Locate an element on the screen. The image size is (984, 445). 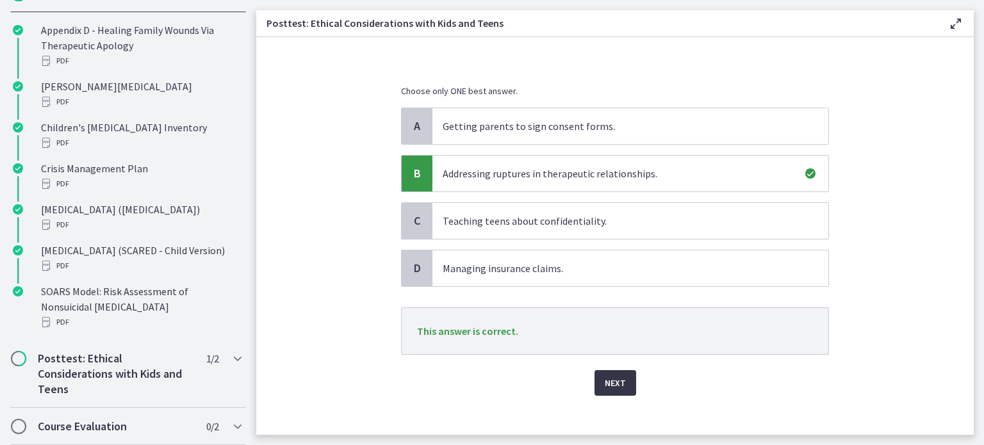
span: B is located at coordinates (417, 174).